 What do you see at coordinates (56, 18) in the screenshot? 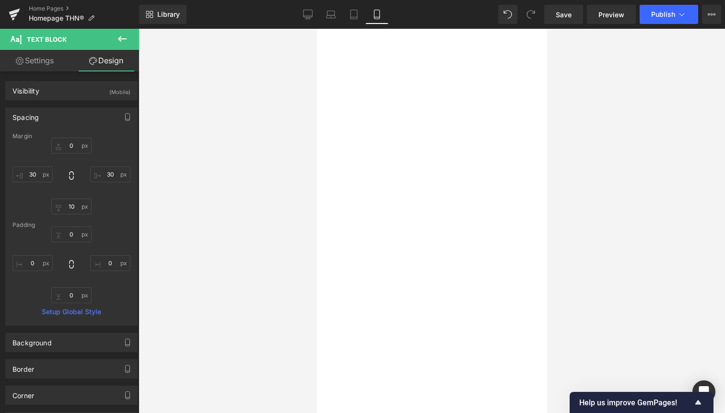
I see `span: Homepage THN®` at bounding box center [56, 18].